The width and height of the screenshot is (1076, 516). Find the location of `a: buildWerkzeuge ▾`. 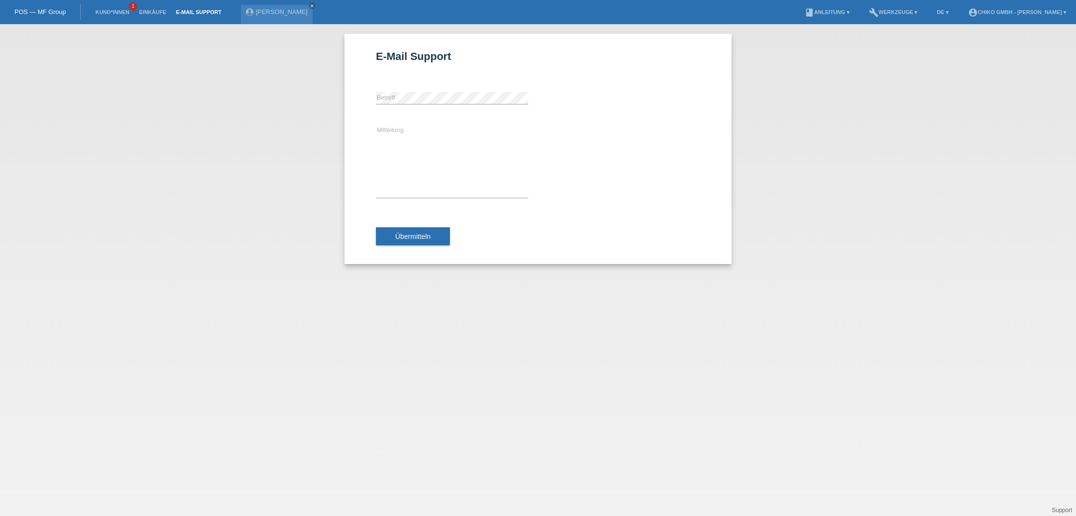

a: buildWerkzeuge ▾ is located at coordinates (893, 12).